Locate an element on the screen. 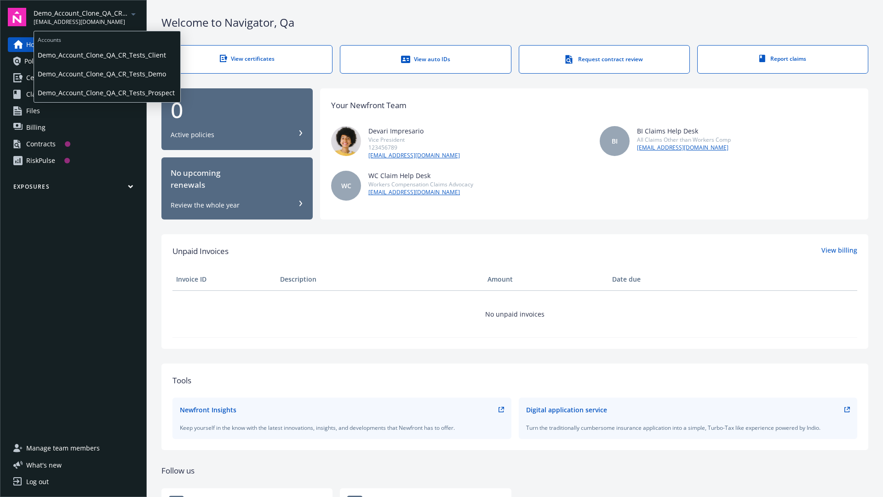 Image resolution: width=883 pixels, height=497 pixels. span: Claims is located at coordinates (36, 94).